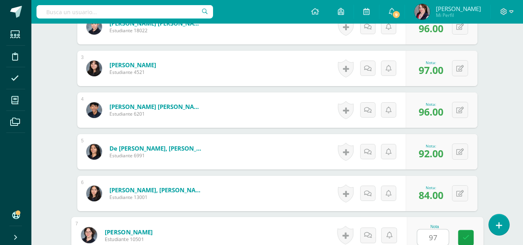 This screenshot has width=523, height=245. I want to click on input: Busca un usuario..., so click(125, 12).